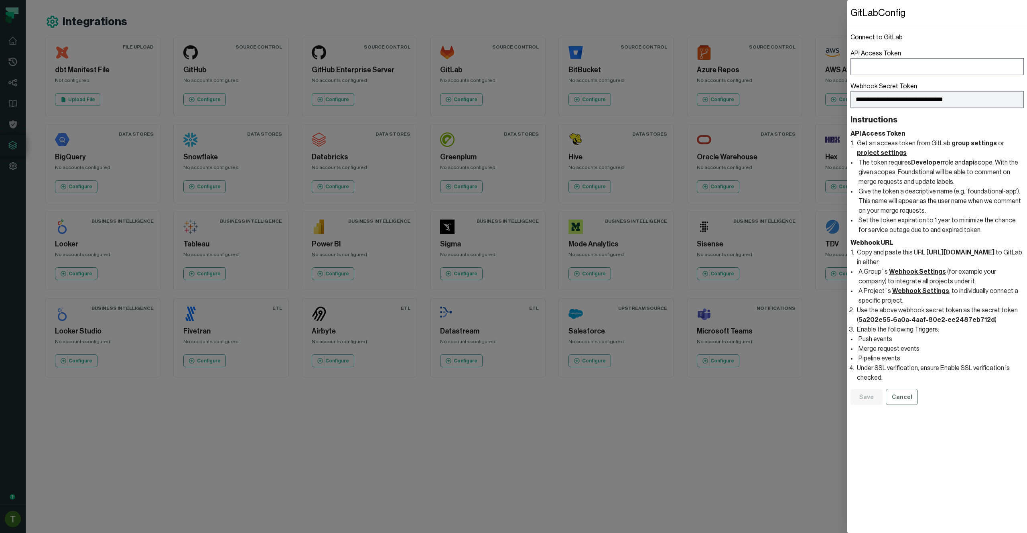 This screenshot has height=533, width=1027. What do you see at coordinates (927, 320) in the screenshot?
I see `text: 5a202e55-6a0a-4aaf-80e2-ee2487eb712d` at bounding box center [927, 320].